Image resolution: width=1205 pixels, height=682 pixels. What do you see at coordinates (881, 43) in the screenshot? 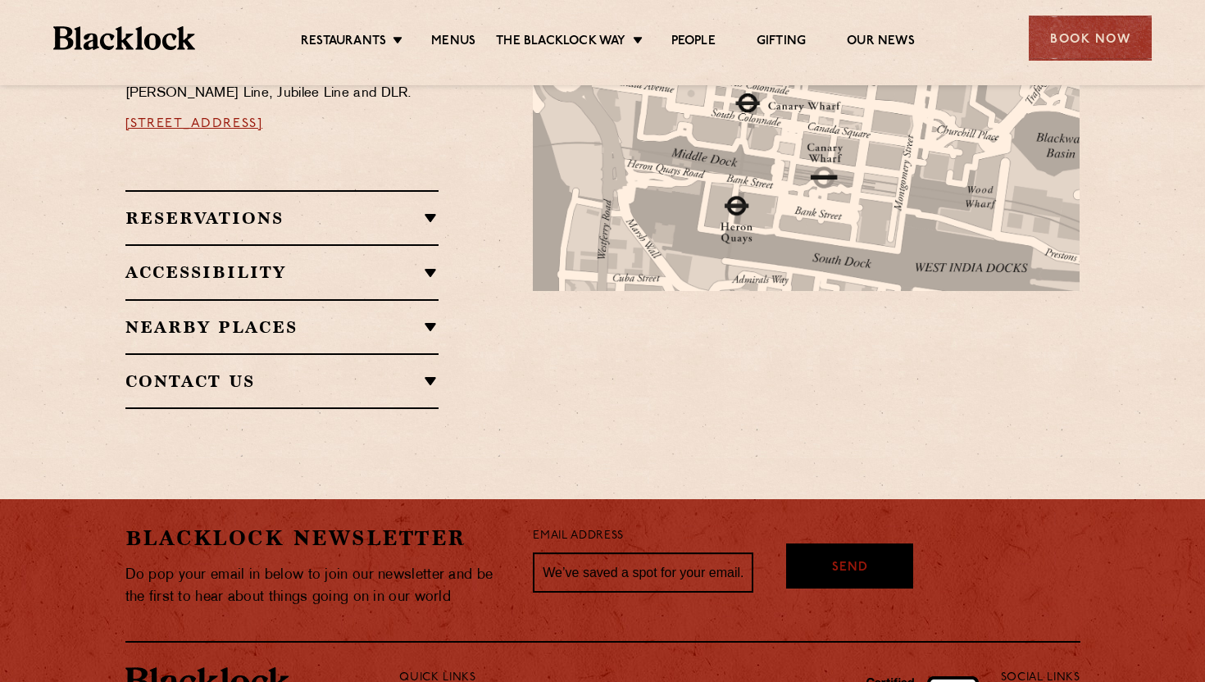
I see `a: Our News` at bounding box center [881, 43].